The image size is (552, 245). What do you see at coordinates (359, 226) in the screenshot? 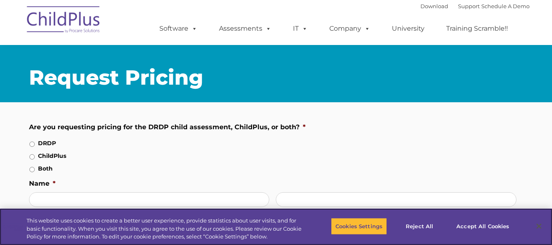
I see `button: Cookies Settings` at bounding box center [359, 226].